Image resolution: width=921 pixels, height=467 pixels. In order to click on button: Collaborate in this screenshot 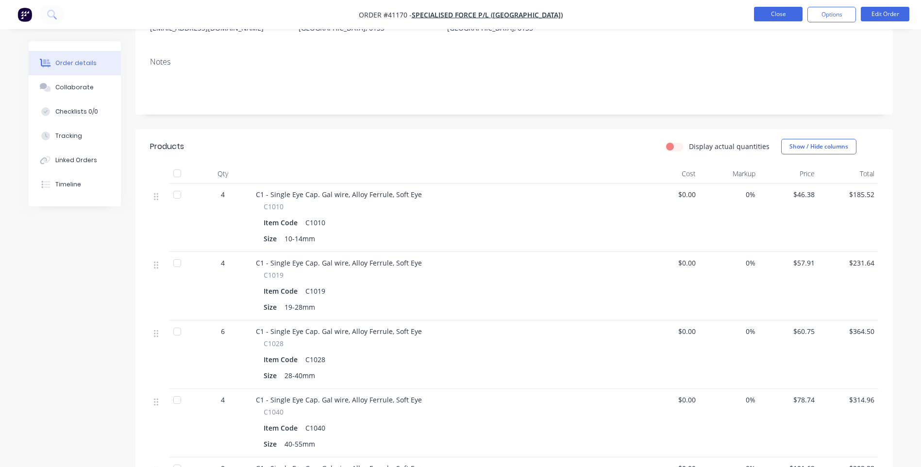, I will do `click(75, 87)`.